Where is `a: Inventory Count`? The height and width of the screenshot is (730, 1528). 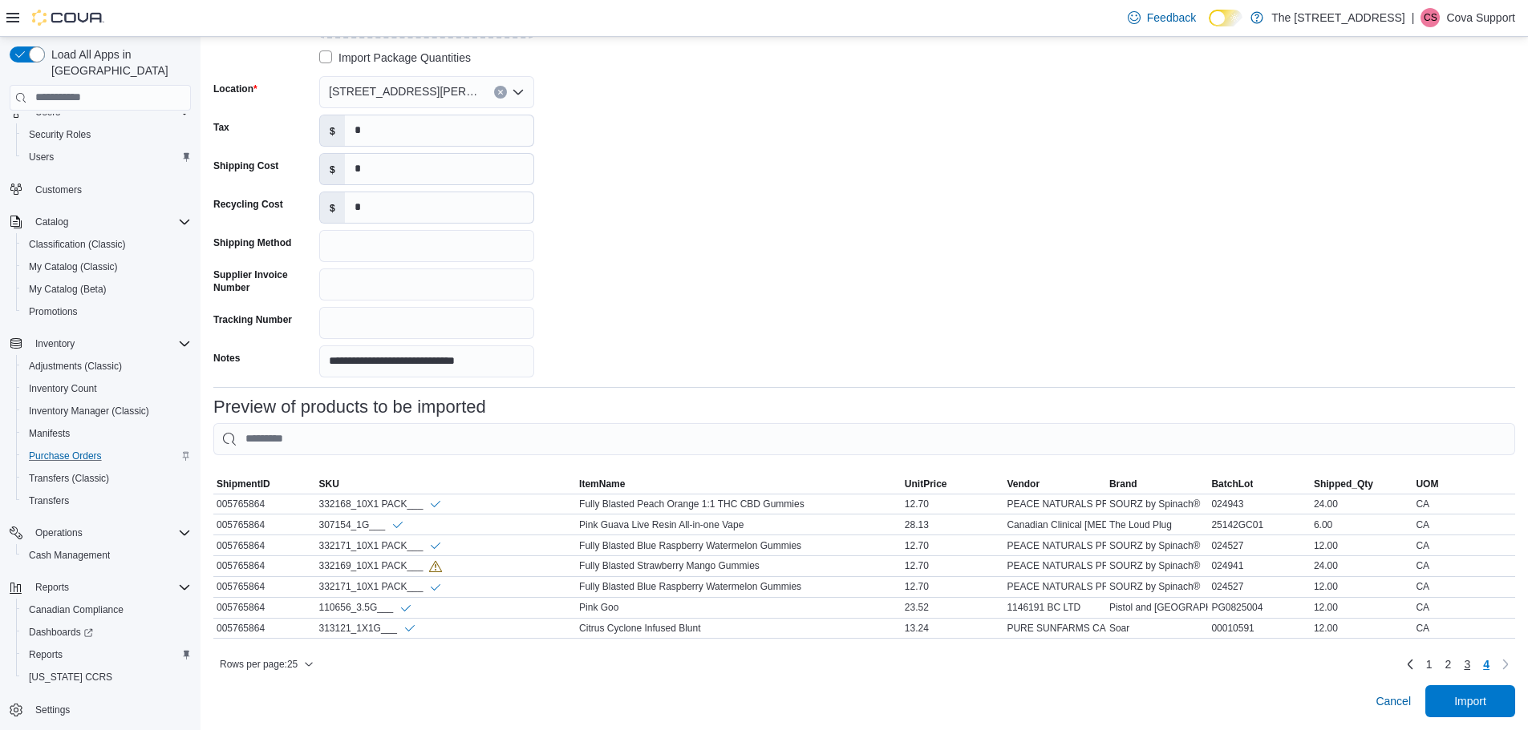
a: Inventory Count is located at coordinates (63, 389).